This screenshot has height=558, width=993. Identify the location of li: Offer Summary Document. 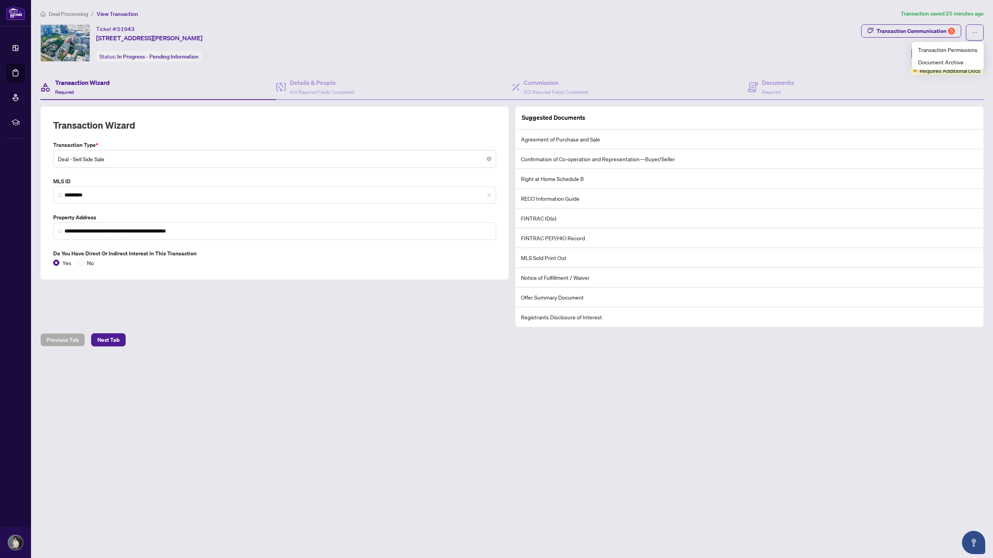
(749, 297).